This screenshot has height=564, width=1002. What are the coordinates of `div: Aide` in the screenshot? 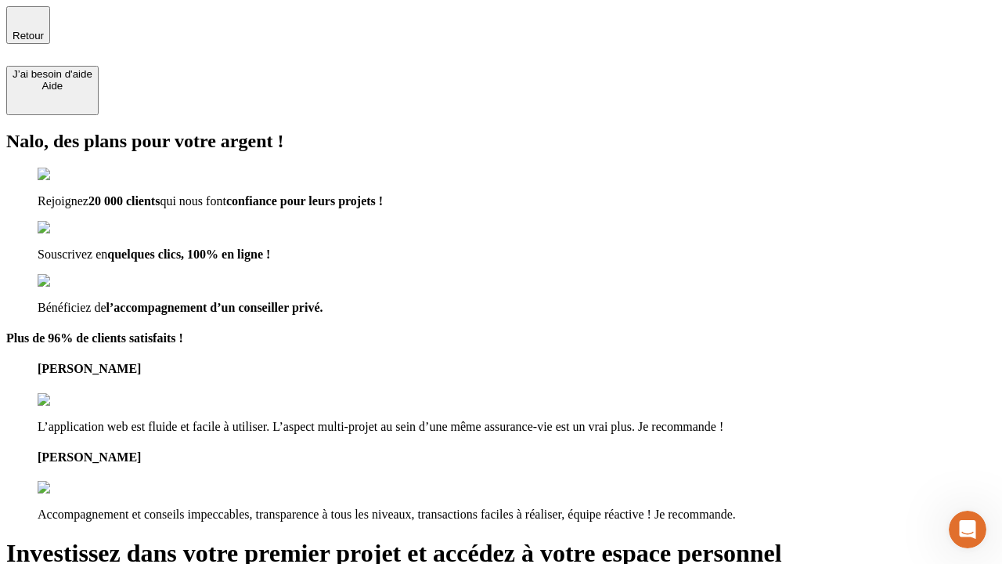 It's located at (52, 85).